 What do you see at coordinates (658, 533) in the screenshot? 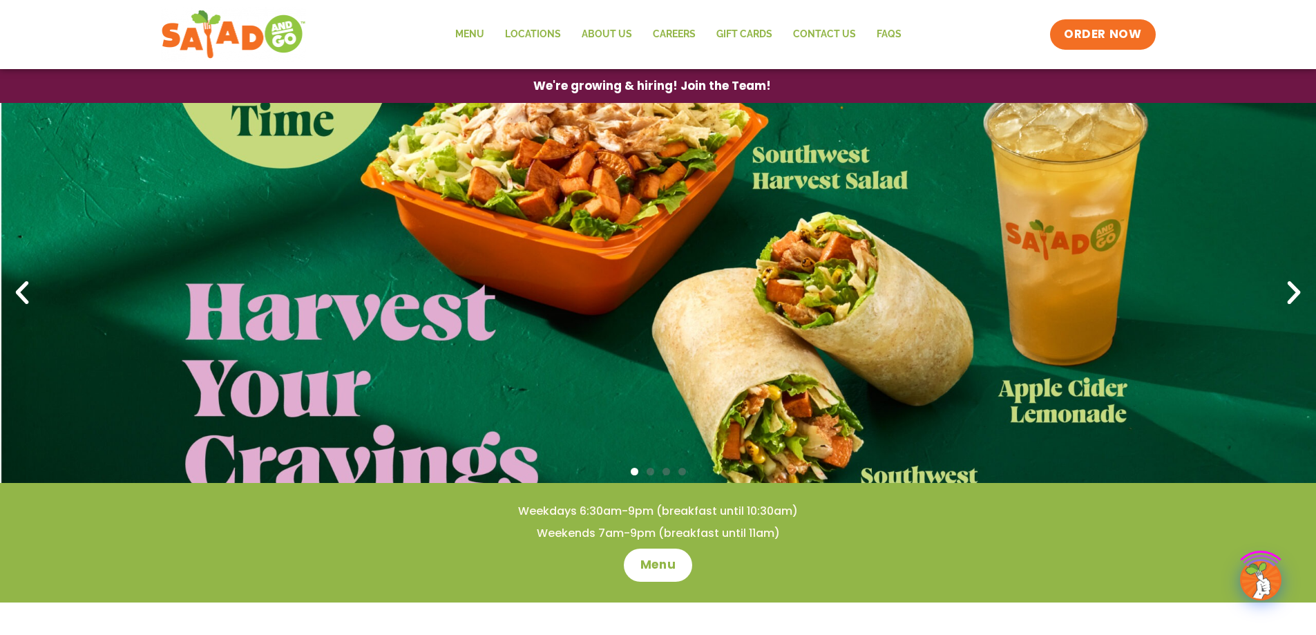
I see `h4: Weekends 7am-9pm (breakfast until 11am)` at bounding box center [658, 533].